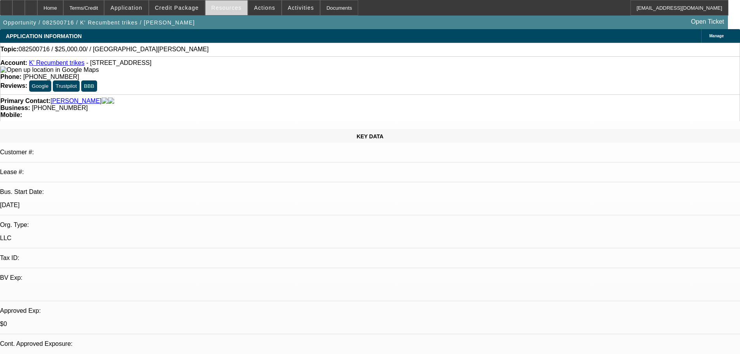 The width and height of the screenshot is (740, 354). What do you see at coordinates (370, 136) in the screenshot?
I see `span: KEY DATA` at bounding box center [370, 136].